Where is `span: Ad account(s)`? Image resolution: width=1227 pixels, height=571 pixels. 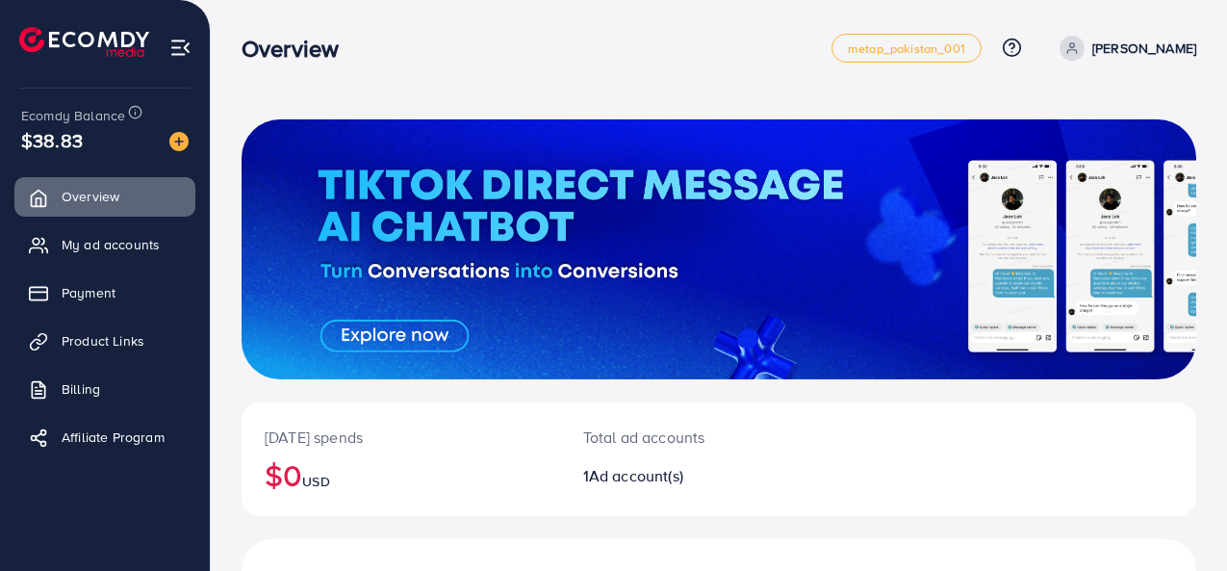 span: Ad account(s) is located at coordinates (636, 475).